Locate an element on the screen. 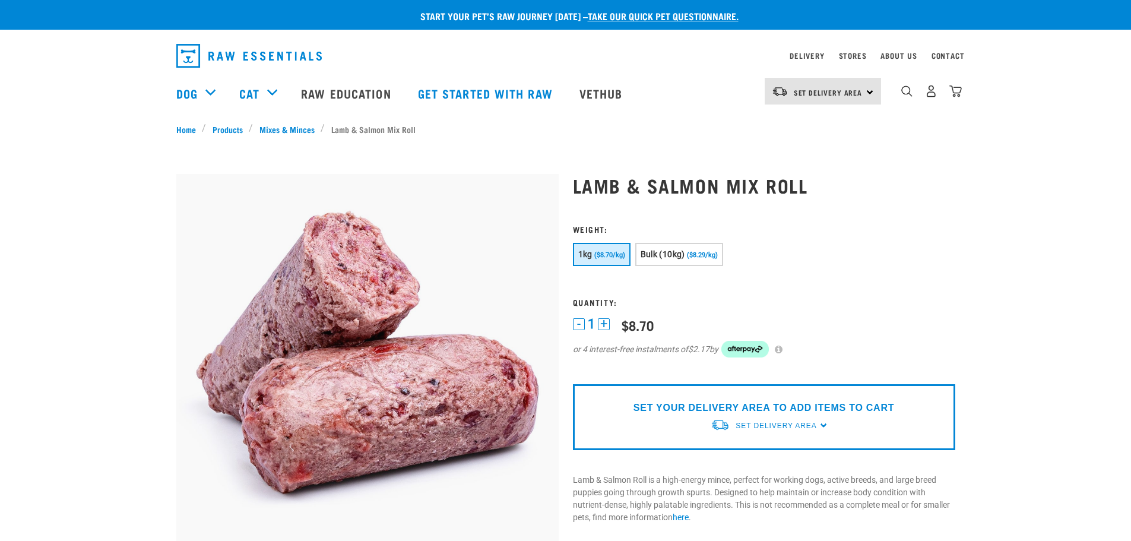 The width and height of the screenshot is (1131, 541). img: Raw Essentials Logo is located at coordinates (249, 56).